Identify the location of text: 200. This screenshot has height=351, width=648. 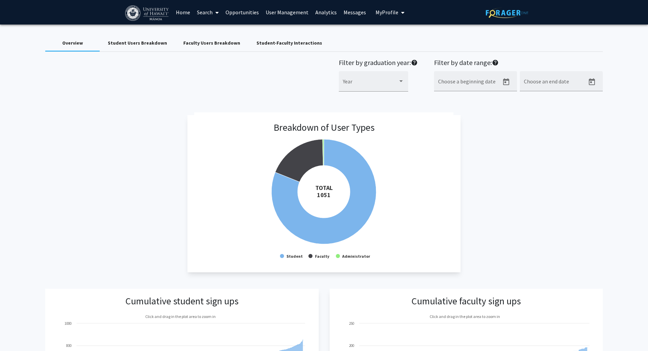
(351, 345).